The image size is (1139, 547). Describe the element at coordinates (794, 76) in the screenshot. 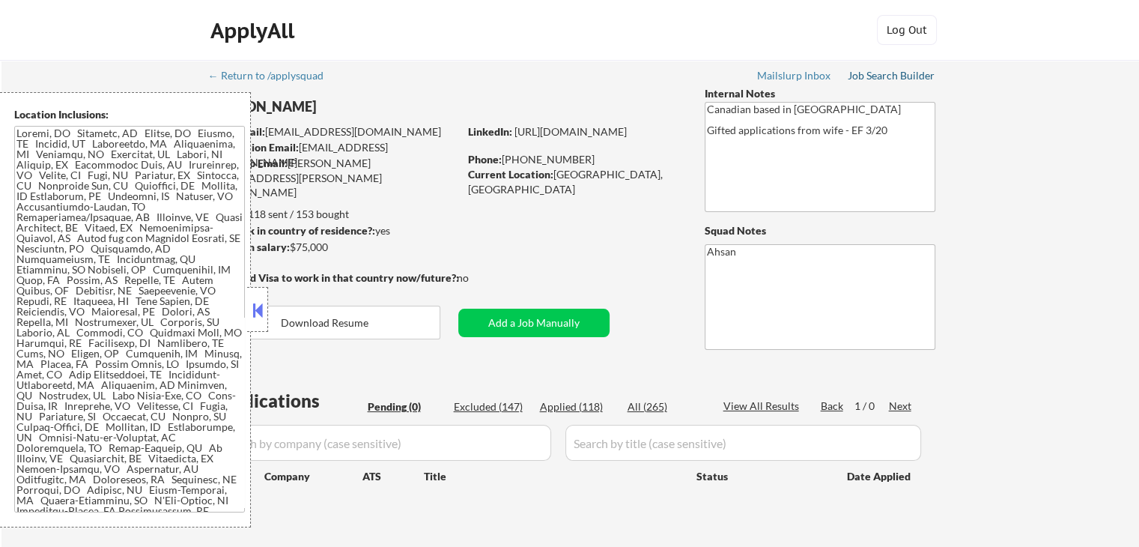

I see `div: Mailslurp Inbox` at that location.